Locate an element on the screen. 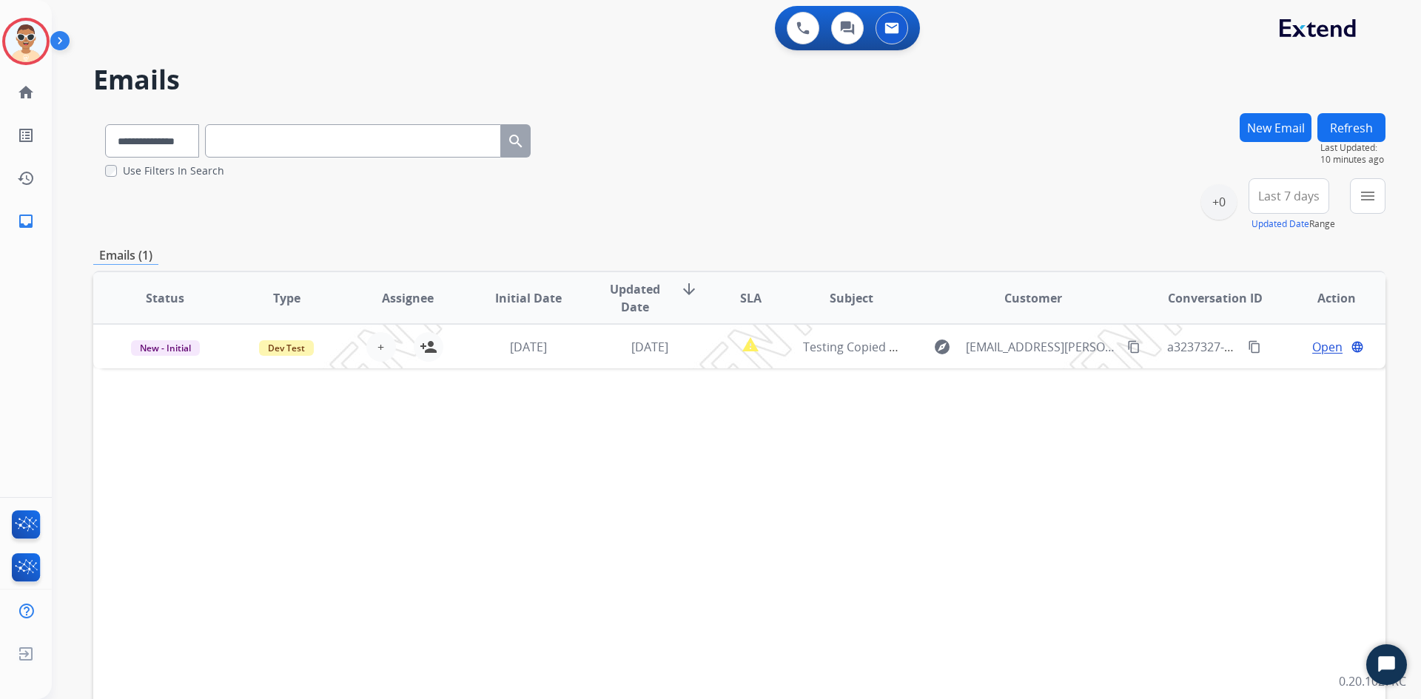 The width and height of the screenshot is (1421, 699). img: avatar is located at coordinates (26, 41).